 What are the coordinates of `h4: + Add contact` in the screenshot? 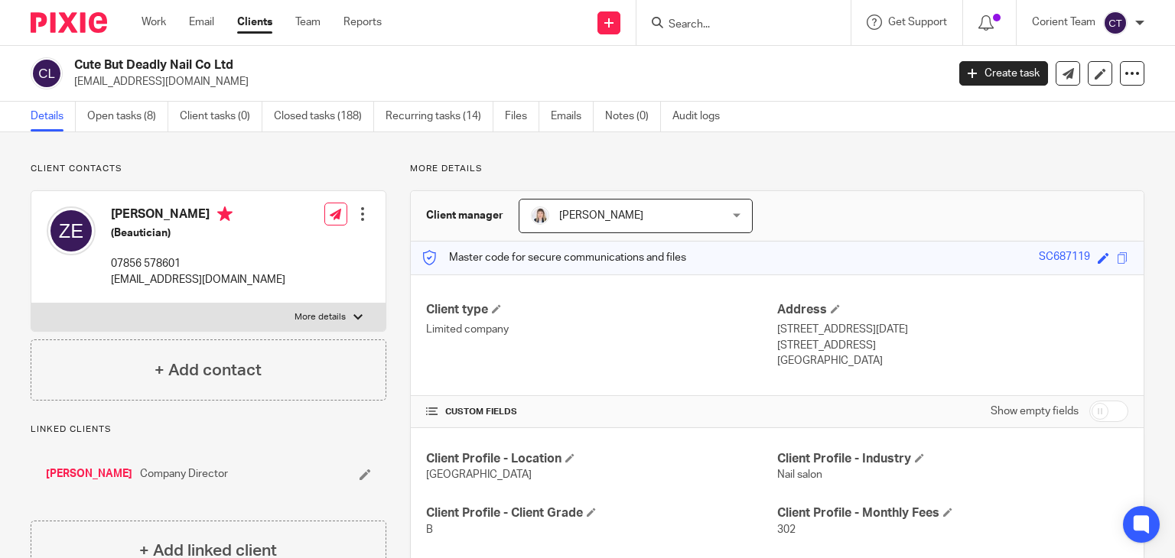 It's located at (208, 370).